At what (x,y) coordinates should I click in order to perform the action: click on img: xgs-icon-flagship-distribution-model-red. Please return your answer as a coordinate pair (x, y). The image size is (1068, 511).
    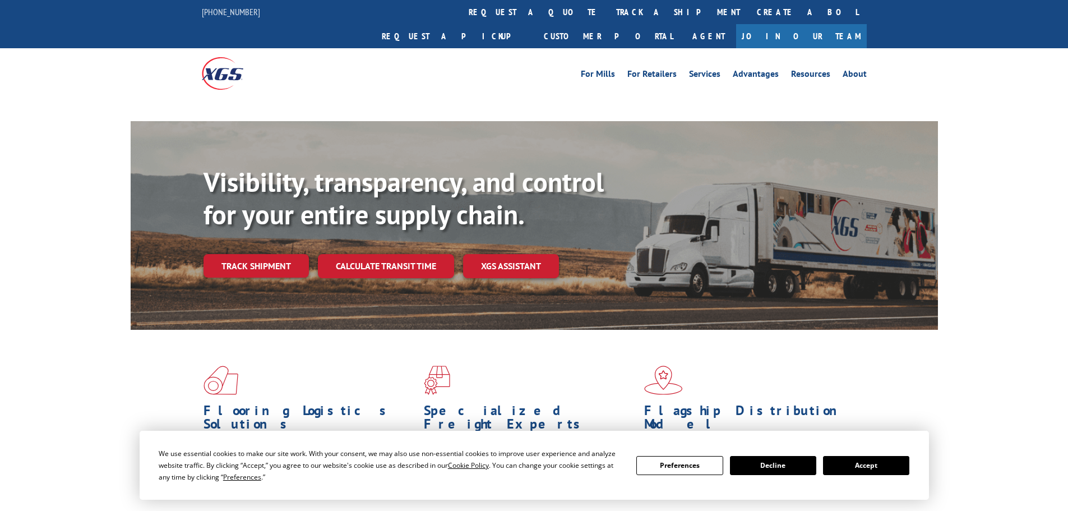
    Looking at the image, I should click on (664, 380).